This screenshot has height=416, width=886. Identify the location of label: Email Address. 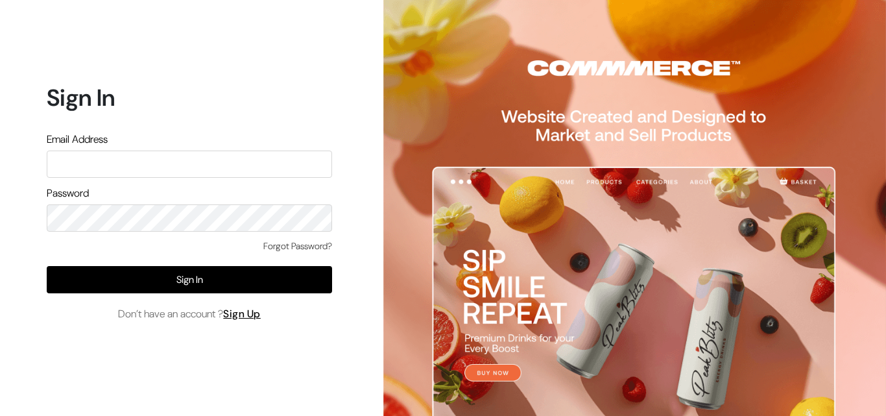
(77, 139).